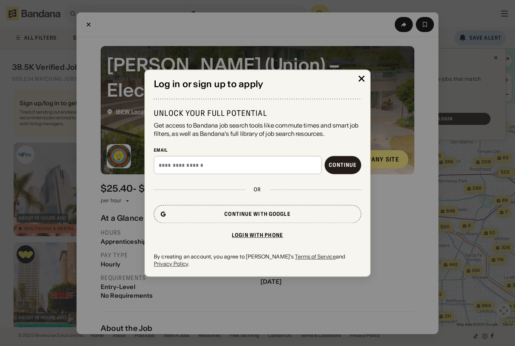 The width and height of the screenshot is (515, 346). What do you see at coordinates (315, 257) in the screenshot?
I see `a: Terms of Service` at bounding box center [315, 257].